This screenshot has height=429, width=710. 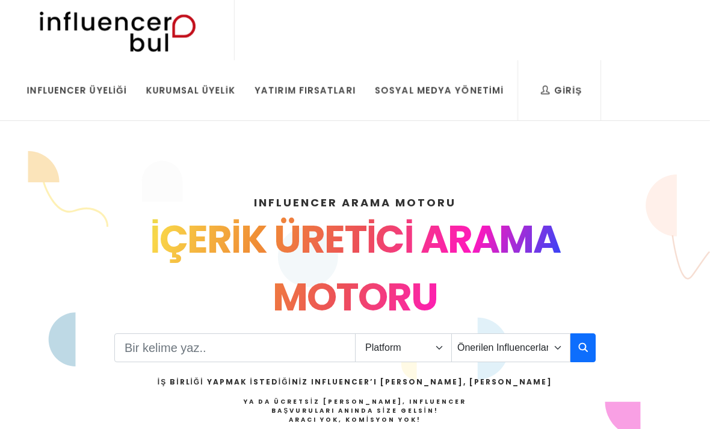 I want to click on a: Giriş, so click(x=562, y=90).